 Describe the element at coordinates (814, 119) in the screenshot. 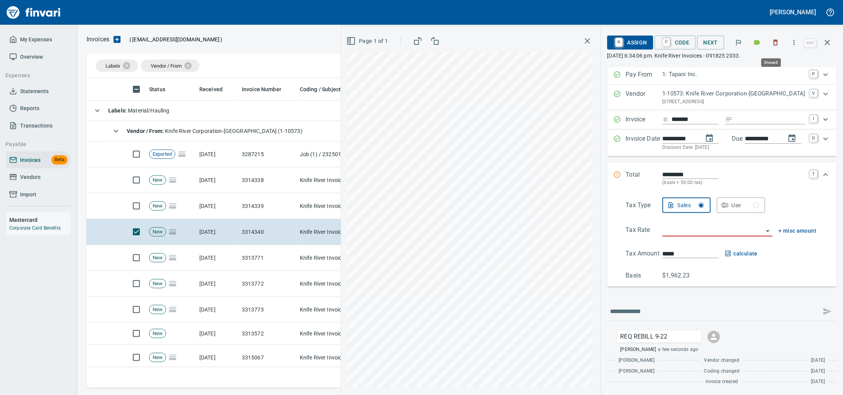

I see `a: I` at that location.